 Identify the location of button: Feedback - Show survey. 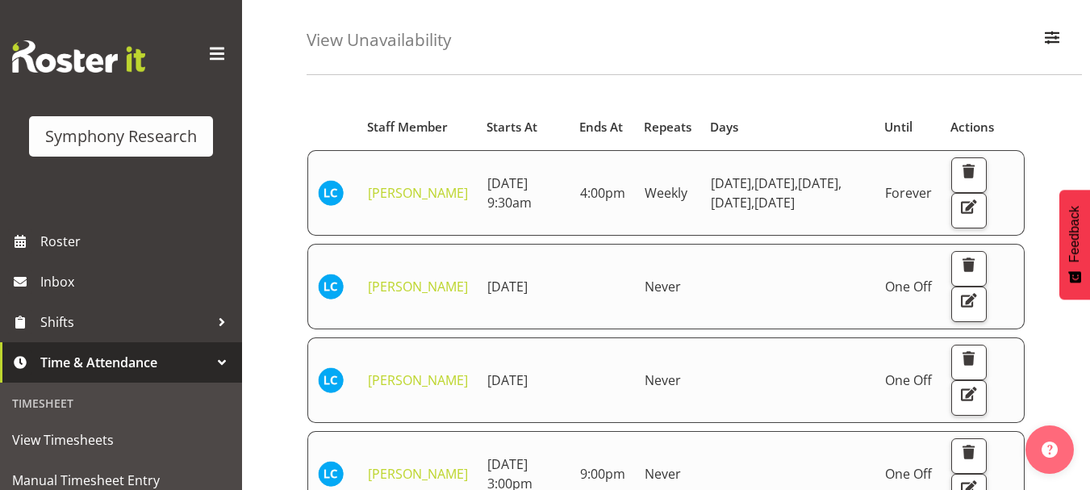
(1075, 245).